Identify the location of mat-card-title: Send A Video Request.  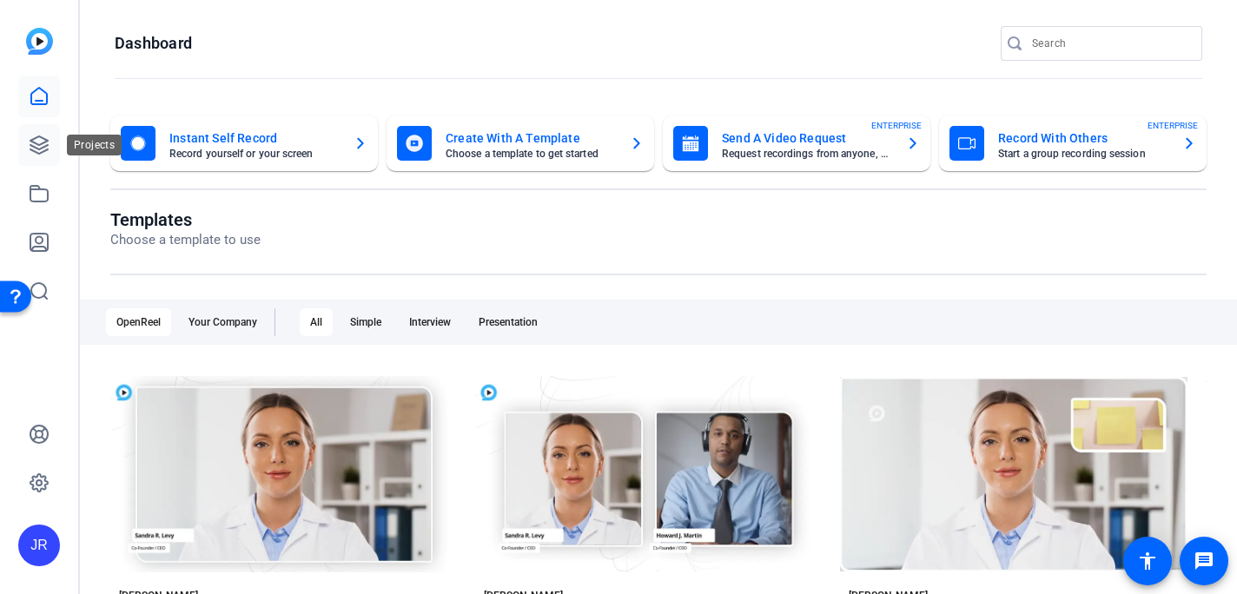
(807, 138).